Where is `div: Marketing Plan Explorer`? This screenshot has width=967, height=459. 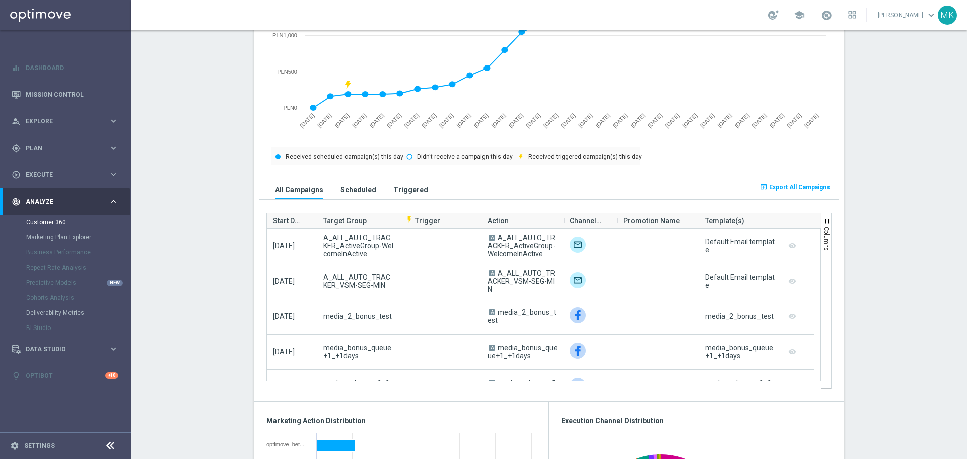
div: Marketing Plan Explorer is located at coordinates (78, 237).